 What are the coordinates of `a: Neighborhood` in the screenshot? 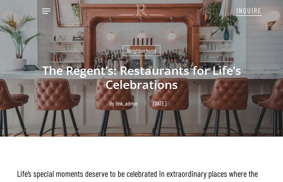 It's located at (141, 51).